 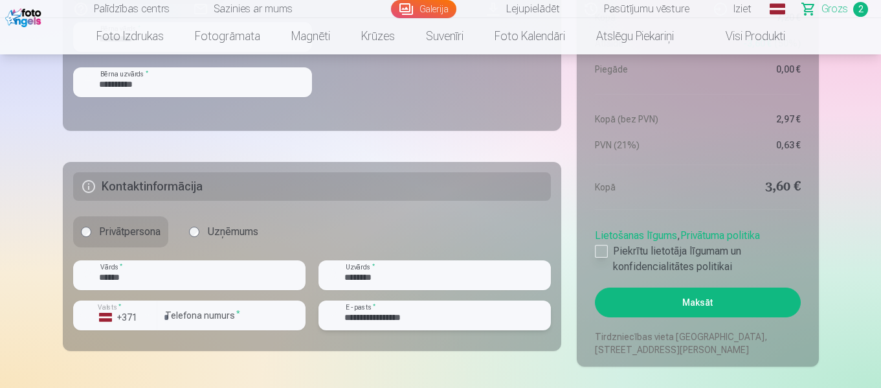 I want to click on input: Uzņēmums, so click(x=194, y=232).